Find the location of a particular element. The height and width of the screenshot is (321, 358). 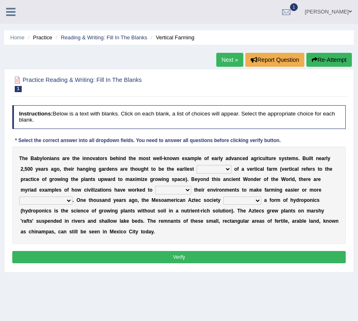

b: Instructions: is located at coordinates (36, 114).